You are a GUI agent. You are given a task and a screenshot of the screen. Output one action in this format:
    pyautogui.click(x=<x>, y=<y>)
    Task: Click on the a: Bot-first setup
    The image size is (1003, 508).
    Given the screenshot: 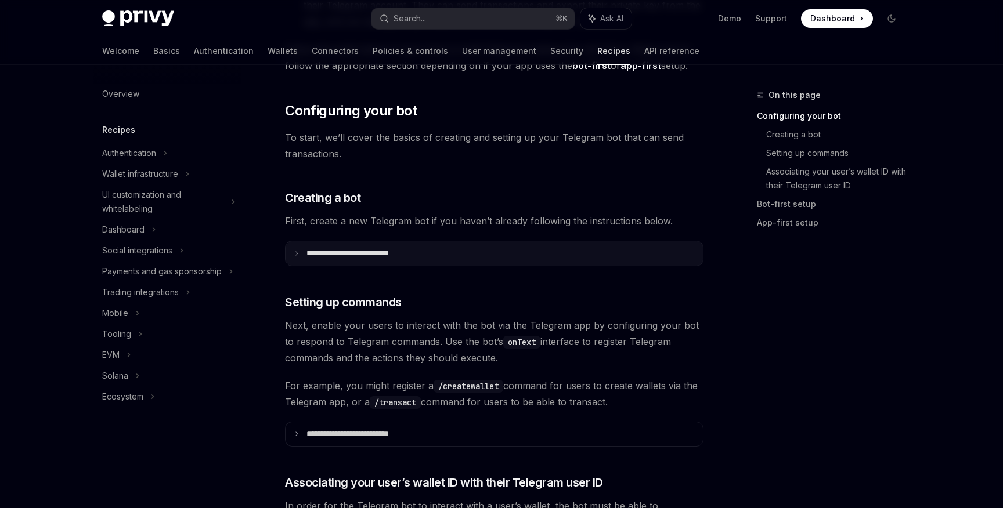 What is the action you would take?
    pyautogui.click(x=833, y=204)
    